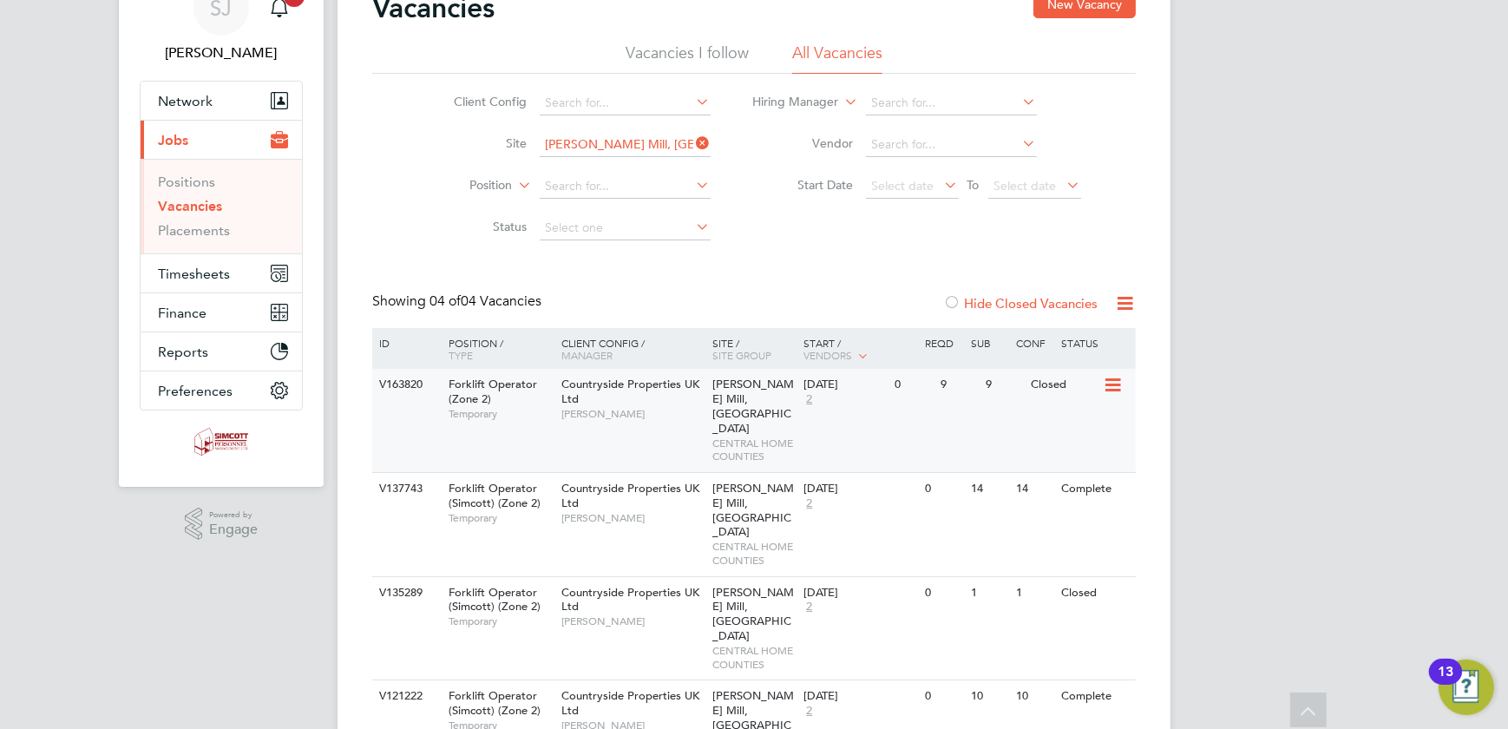 This screenshot has height=729, width=1508. What do you see at coordinates (405, 696) in the screenshot?
I see `div: V121222` at bounding box center [405, 696].